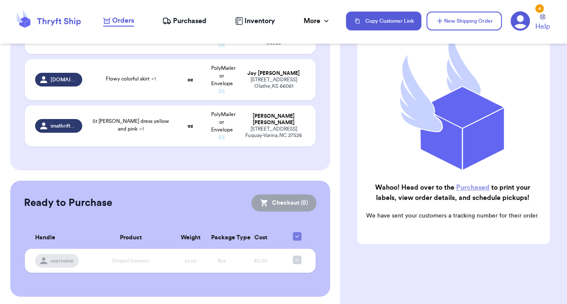  Describe the element at coordinates (453, 216) in the screenshot. I see `p: We have sent your customers a tracking number for their order.` at that location.